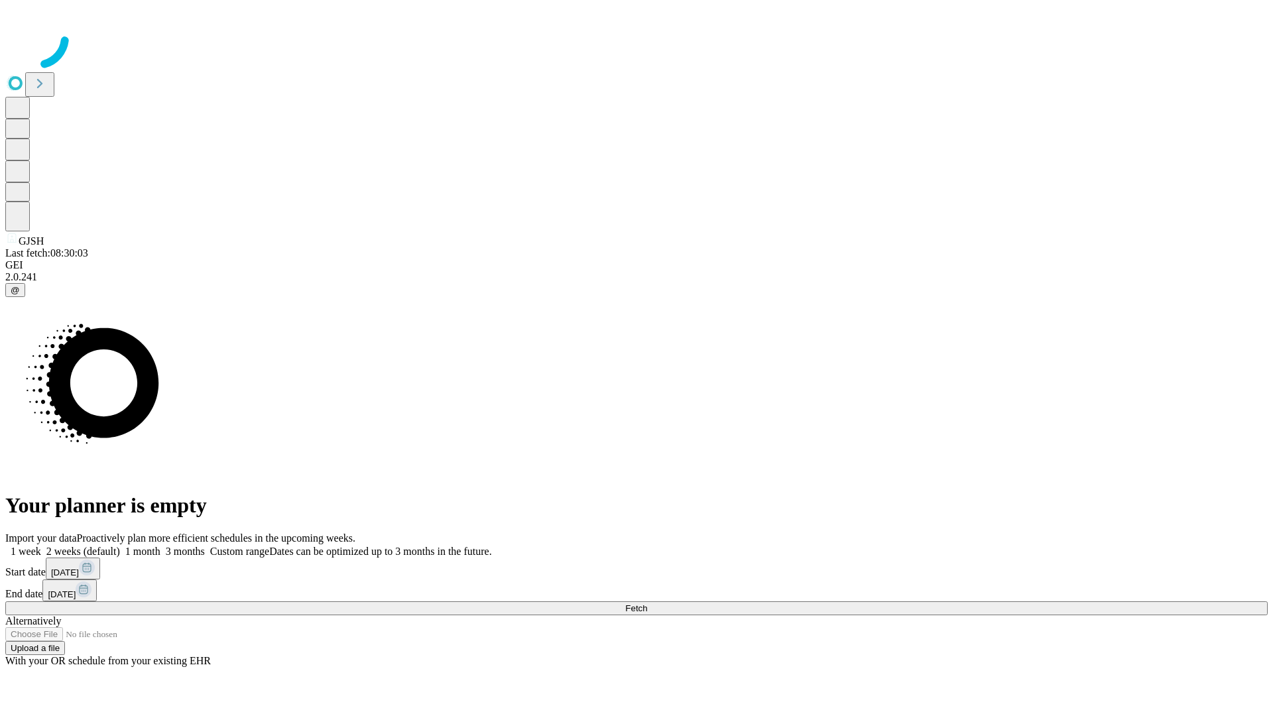  Describe the element at coordinates (216, 538) in the screenshot. I see `span: Proactively plan more efficient schedules in the upcoming weeks.` at that location.